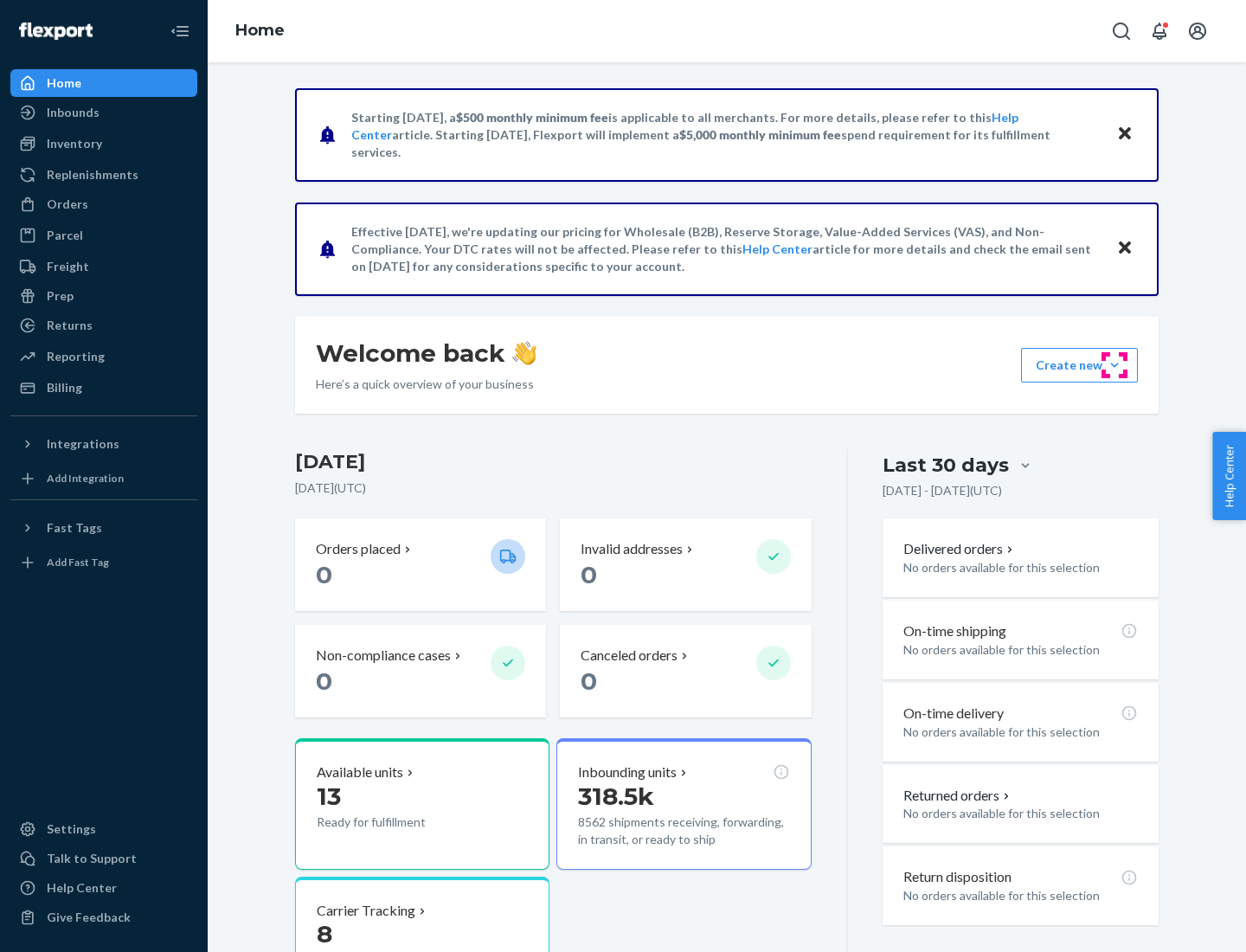 Image resolution: width=1246 pixels, height=952 pixels. I want to click on ol: breadcrumbs, so click(260, 31).